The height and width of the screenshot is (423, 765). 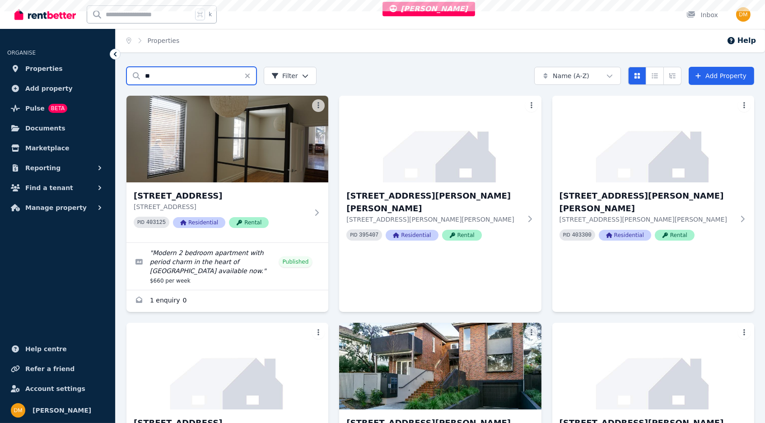 I want to click on button: Find a tenant, so click(x=57, y=188).